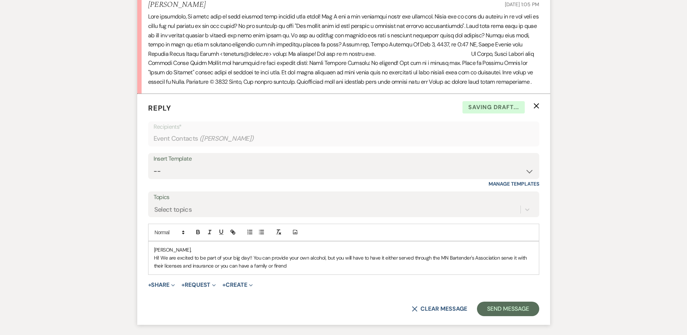 The height and width of the screenshot is (335, 687). I want to click on button: Share, so click(162, 285).